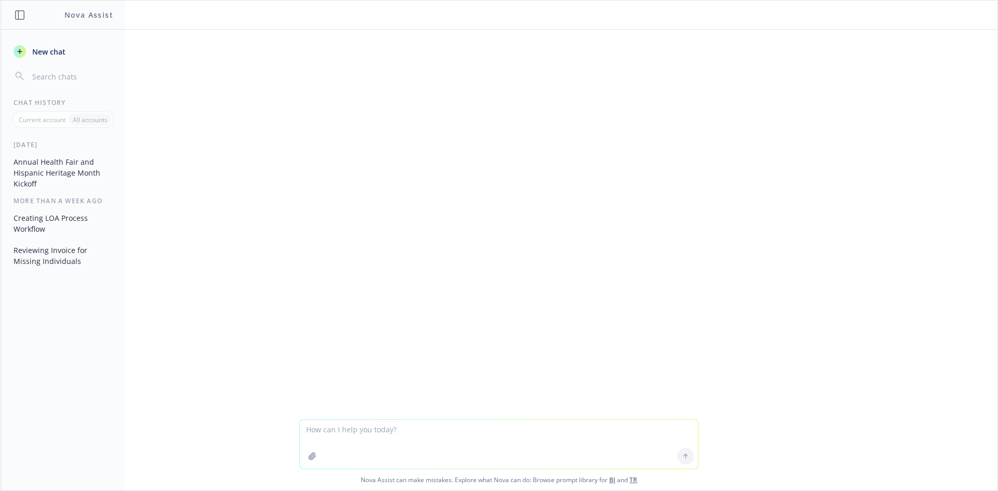  I want to click on button: Creating LOA Process Workflow, so click(63, 224).